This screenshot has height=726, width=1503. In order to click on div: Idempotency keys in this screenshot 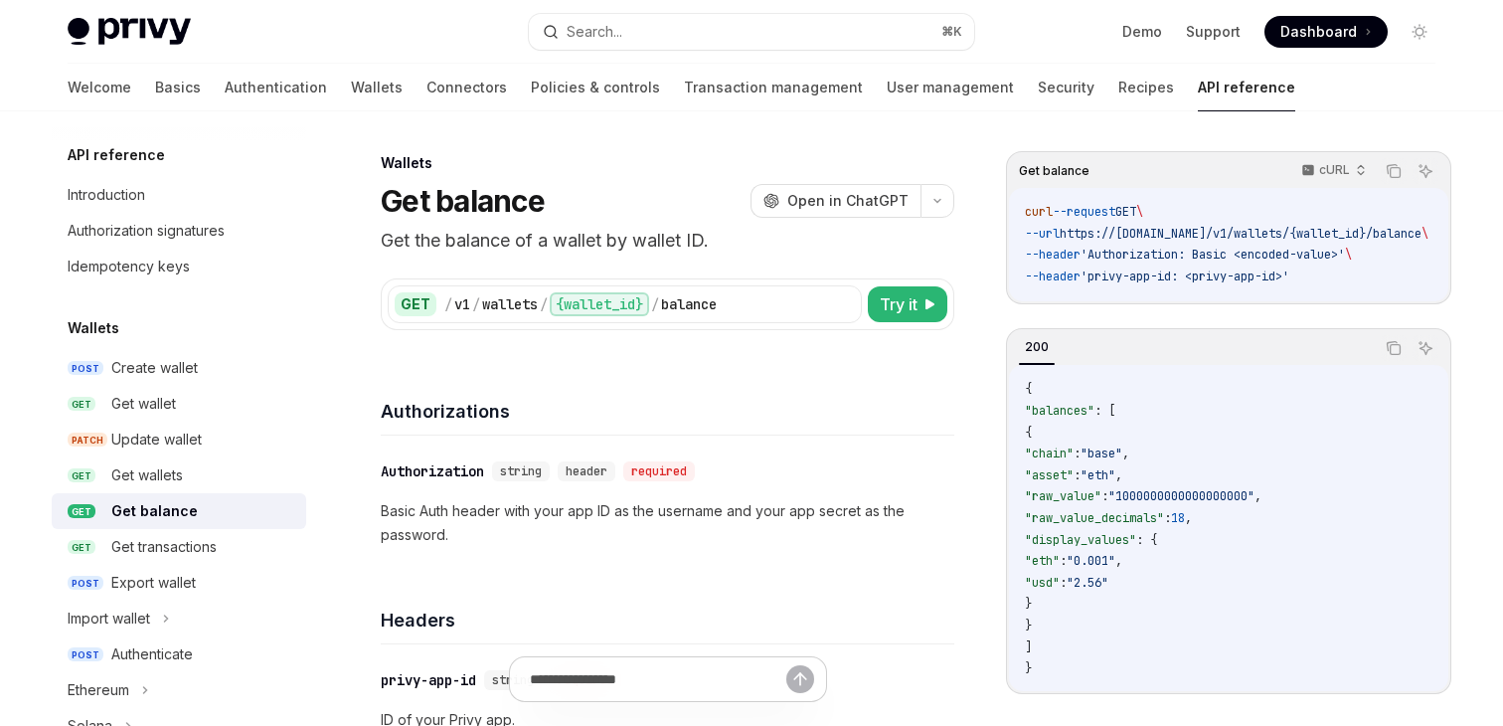, I will do `click(128, 266)`.